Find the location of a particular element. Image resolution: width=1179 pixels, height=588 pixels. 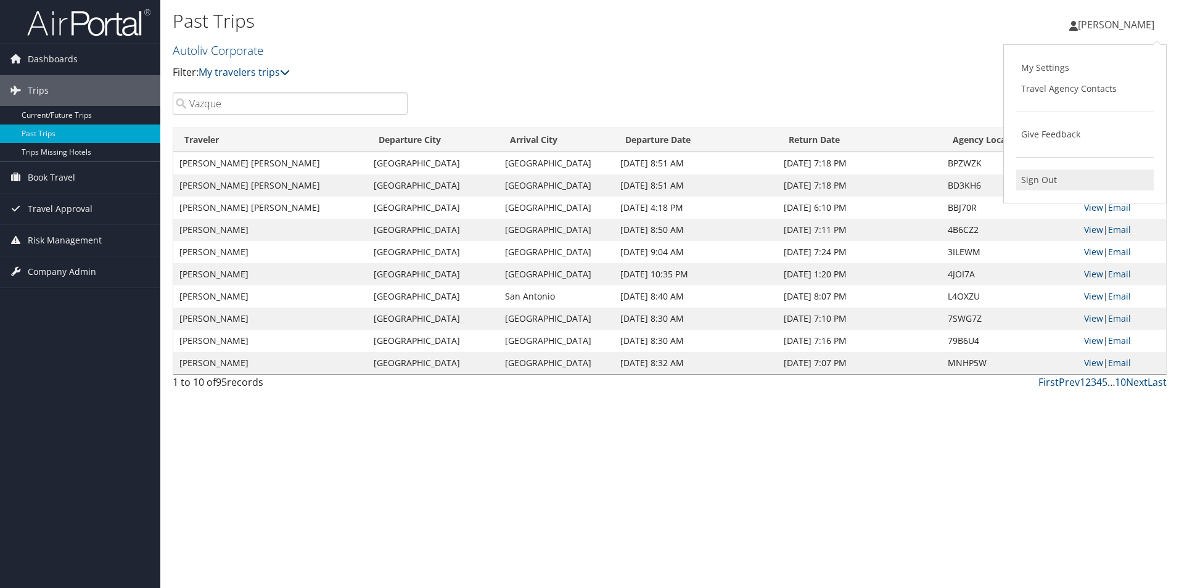

a: 1 is located at coordinates (1082, 382).